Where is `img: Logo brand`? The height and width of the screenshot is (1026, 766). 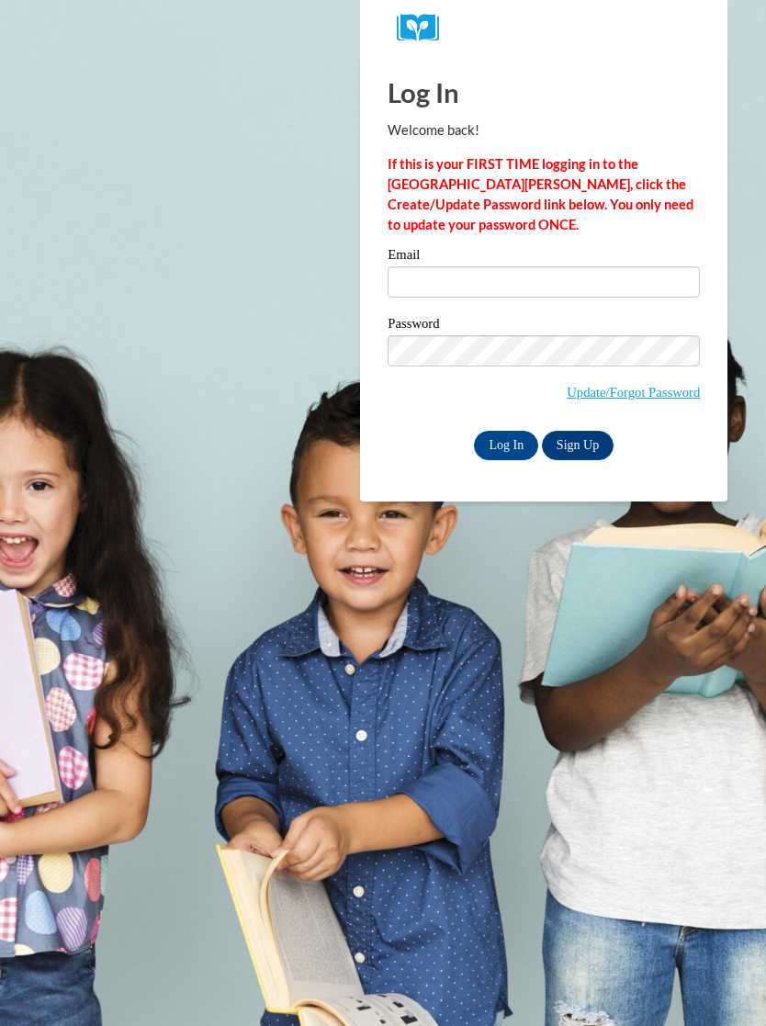
img: Logo brand is located at coordinates (424, 28).